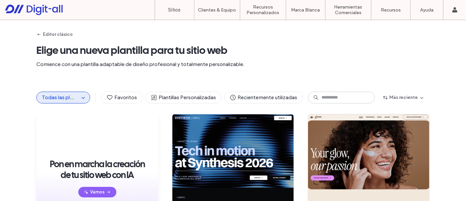 The height and width of the screenshot is (201, 466). What do you see at coordinates (217, 10) in the screenshot?
I see `label: Clientes & Equipo` at bounding box center [217, 10].